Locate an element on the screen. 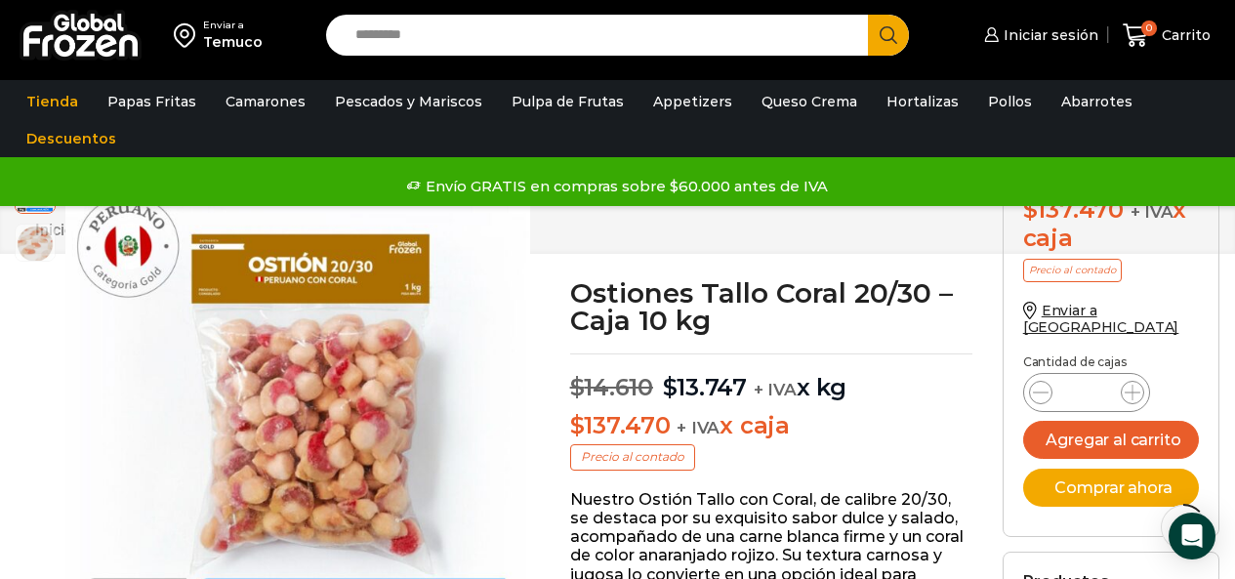 Image resolution: width=1235 pixels, height=579 pixels. a: 0 Carrito is located at coordinates (1167, 35).